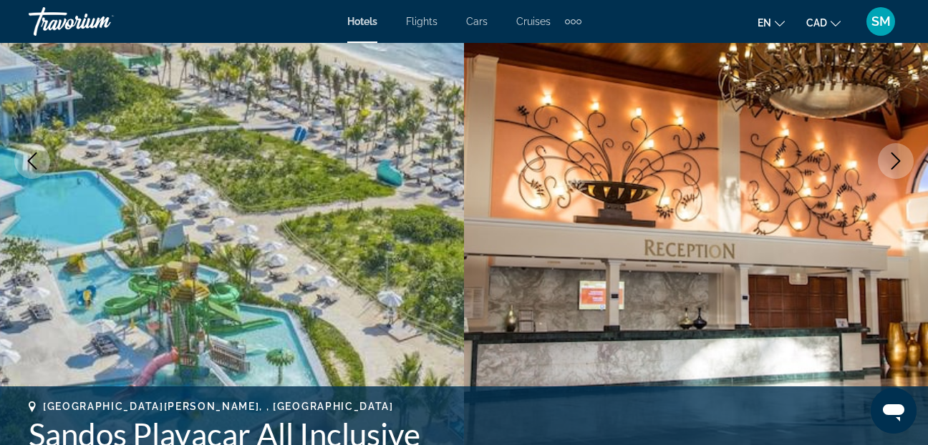 The width and height of the screenshot is (928, 445). What do you see at coordinates (100, 21) in the screenshot?
I see `a: Travorium` at bounding box center [100, 21].